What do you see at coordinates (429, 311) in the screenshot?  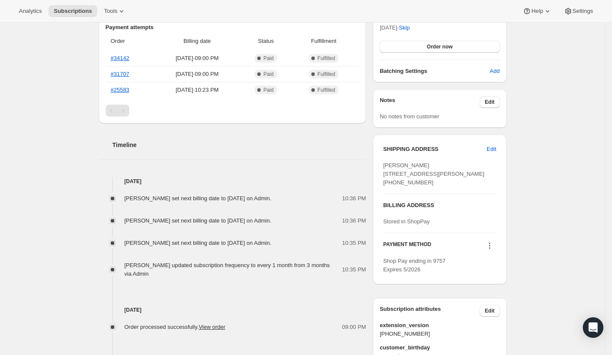 I see `h3: Subscription attributes` at bounding box center [429, 311].